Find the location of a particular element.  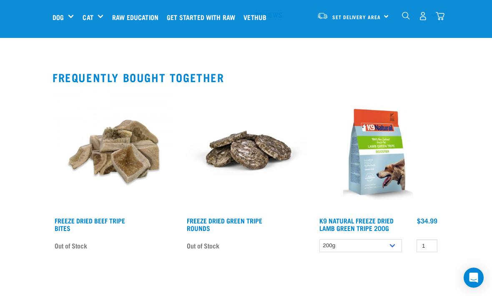

div: Open Intercom Messenger is located at coordinates (474, 278).